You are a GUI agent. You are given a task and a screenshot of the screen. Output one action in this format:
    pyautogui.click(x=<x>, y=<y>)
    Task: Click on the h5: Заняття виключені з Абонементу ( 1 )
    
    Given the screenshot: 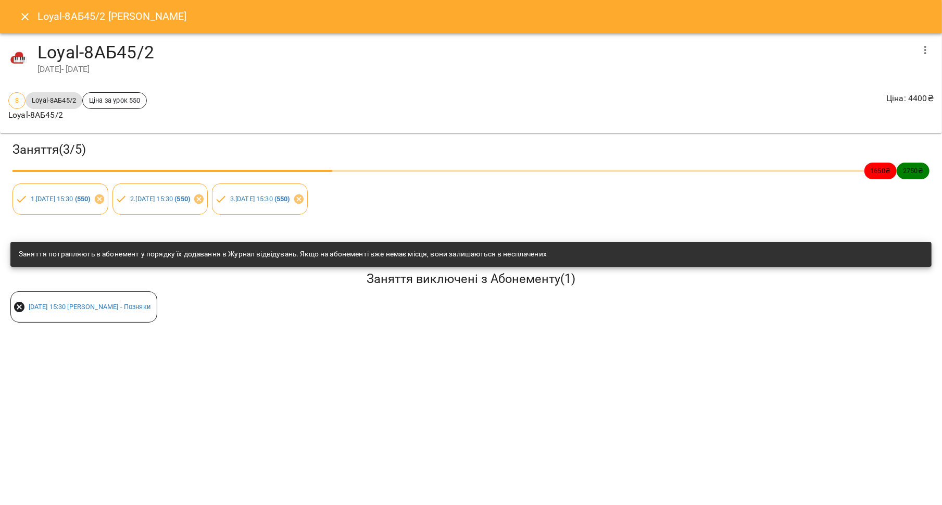 What is the action you would take?
    pyautogui.click(x=471, y=279)
    